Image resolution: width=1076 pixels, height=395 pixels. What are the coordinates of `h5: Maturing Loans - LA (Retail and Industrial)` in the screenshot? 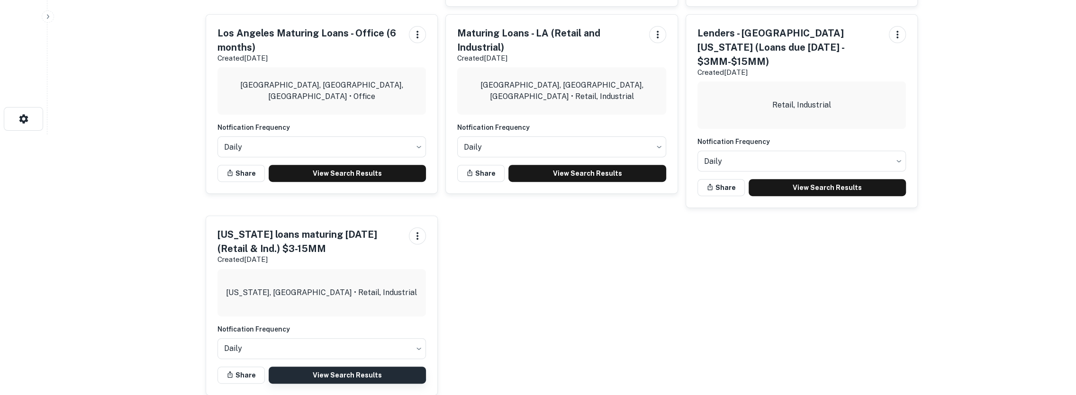 It's located at (549, 40).